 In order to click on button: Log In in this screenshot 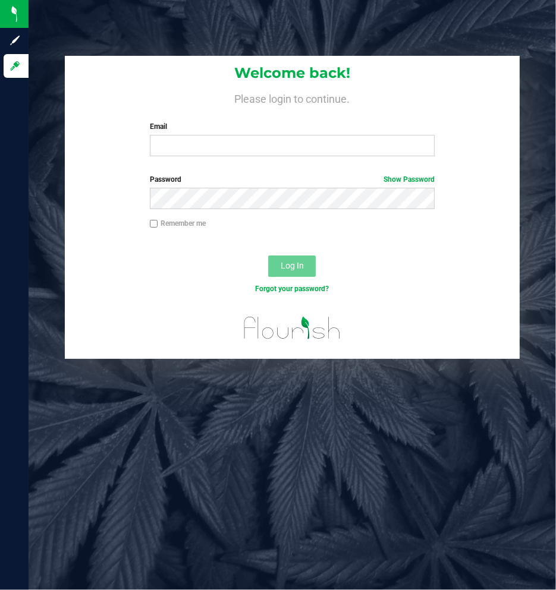, I will do `click(292, 266)`.